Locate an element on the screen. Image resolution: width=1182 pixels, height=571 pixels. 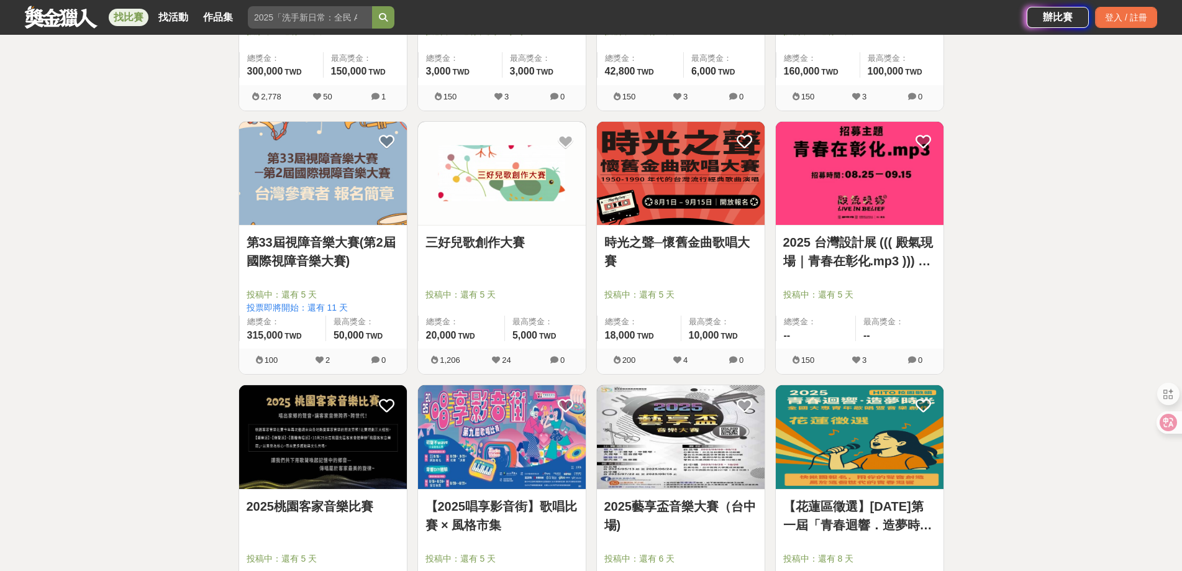
span: 160,000 is located at coordinates (802, 71).